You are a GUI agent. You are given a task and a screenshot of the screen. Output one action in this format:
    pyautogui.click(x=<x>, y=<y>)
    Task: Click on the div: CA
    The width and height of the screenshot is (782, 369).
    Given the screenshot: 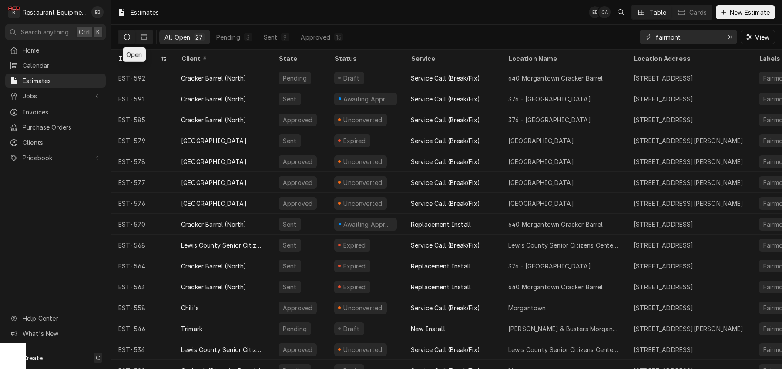 What is the action you would take?
    pyautogui.click(x=604, y=12)
    